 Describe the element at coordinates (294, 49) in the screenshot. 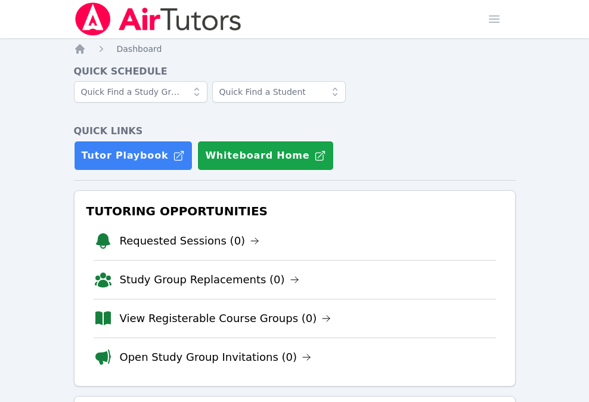

I see `nav: Breadcrumb` at that location.